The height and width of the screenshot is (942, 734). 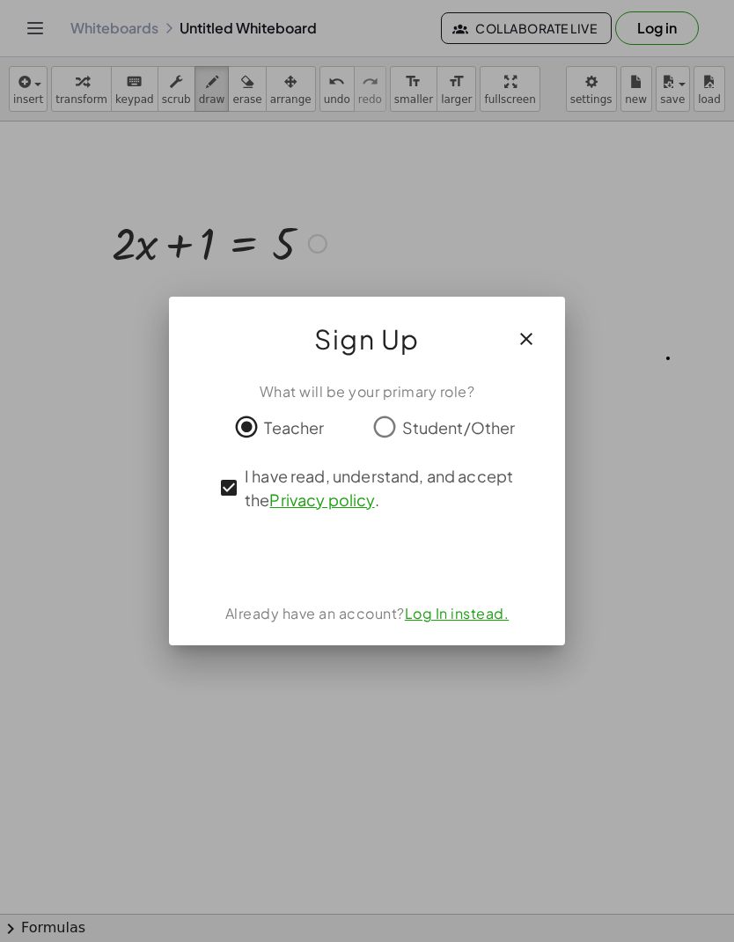 What do you see at coordinates (321, 499) in the screenshot?
I see `a: Privacy policy` at bounding box center [321, 499].